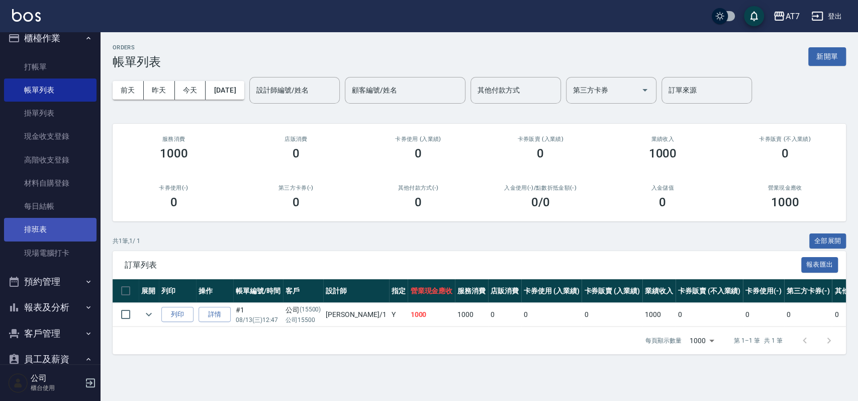 This screenshot has height=401, width=858. What do you see at coordinates (820, 264) in the screenshot?
I see `button: 報表匯出` at bounding box center [820, 264].